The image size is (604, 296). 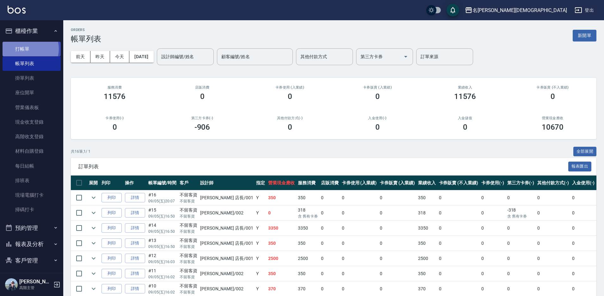 What do you see at coordinates (427, 228) in the screenshot?
I see `td: 3350` at bounding box center [427, 228].